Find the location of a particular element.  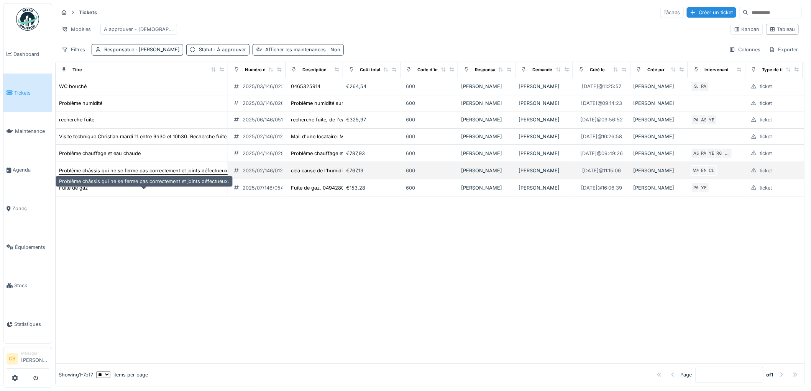

span: Stock is located at coordinates (31, 286).